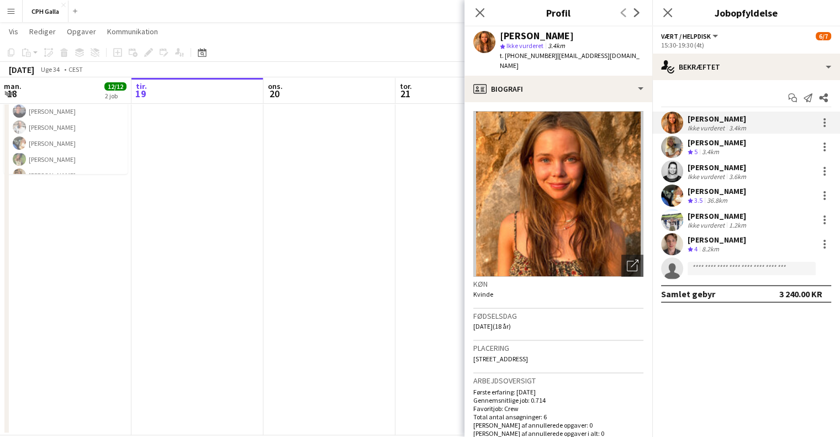 The height and width of the screenshot is (437, 840). What do you see at coordinates (525, 45) in the screenshot?
I see `span: Ikke vurderet` at bounding box center [525, 45].